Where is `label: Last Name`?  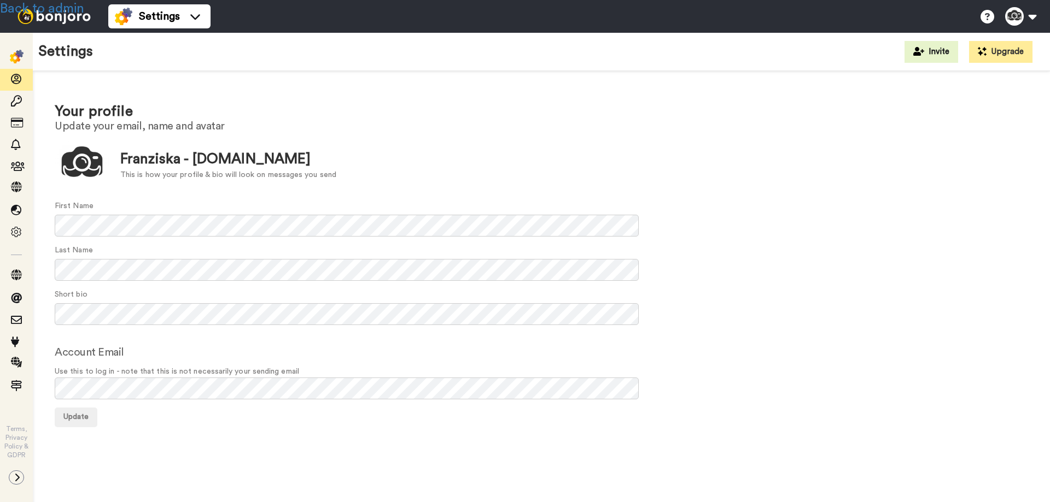
label: Last Name is located at coordinates (74, 250).